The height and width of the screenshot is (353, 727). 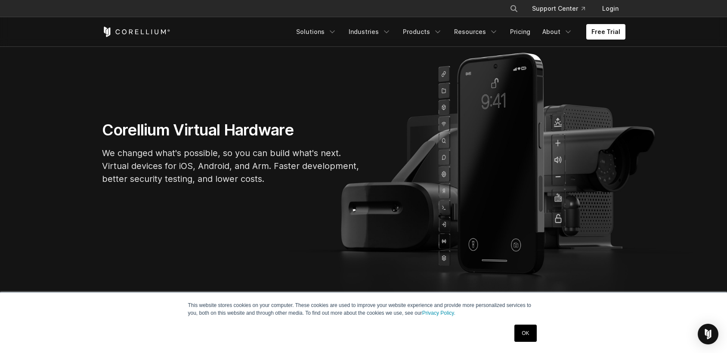 I want to click on a: Products, so click(x=422, y=32).